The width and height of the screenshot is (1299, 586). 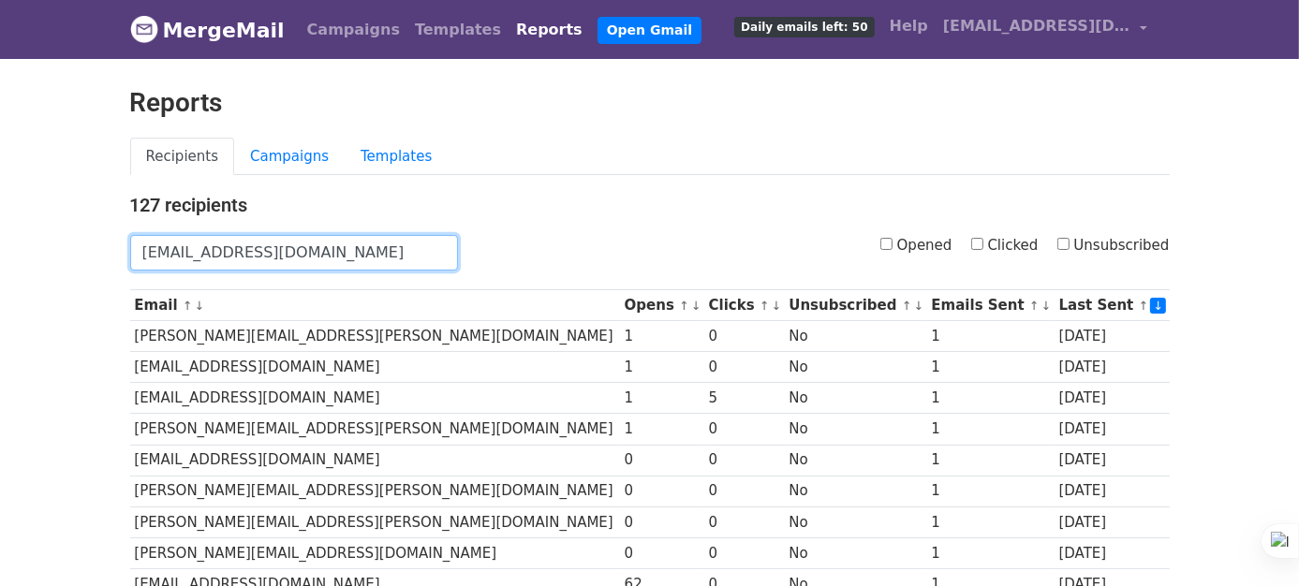 I want to click on label: Opened, so click(x=916, y=245).